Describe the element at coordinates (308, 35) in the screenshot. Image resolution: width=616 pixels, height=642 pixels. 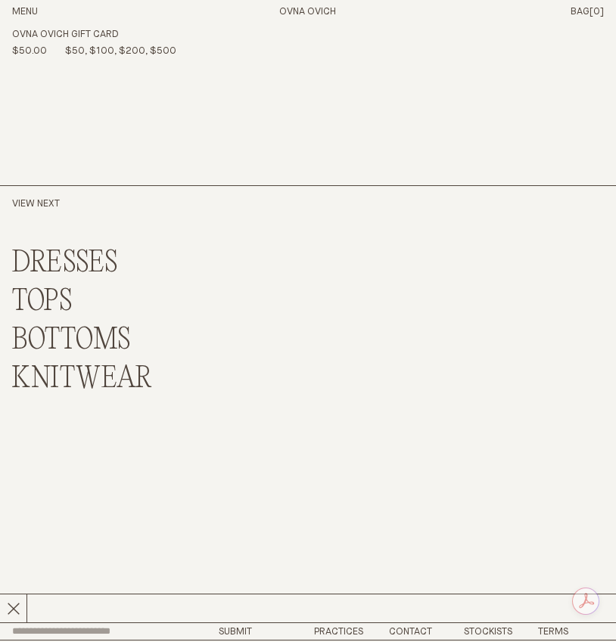
I see `h3: OVNA OVICH GIFT CARD` at that location.